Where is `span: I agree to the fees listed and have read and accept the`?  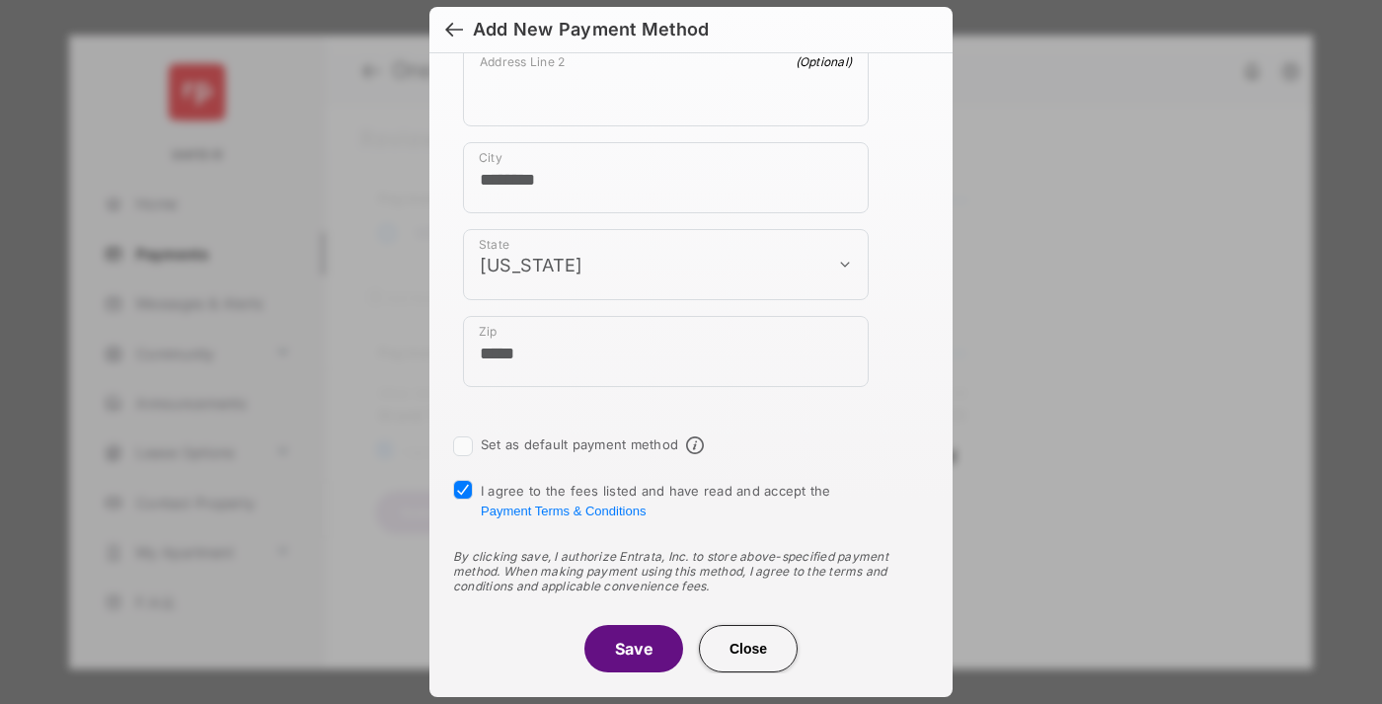
span: I agree to the fees listed and have read and accept the is located at coordinates (655, 500).